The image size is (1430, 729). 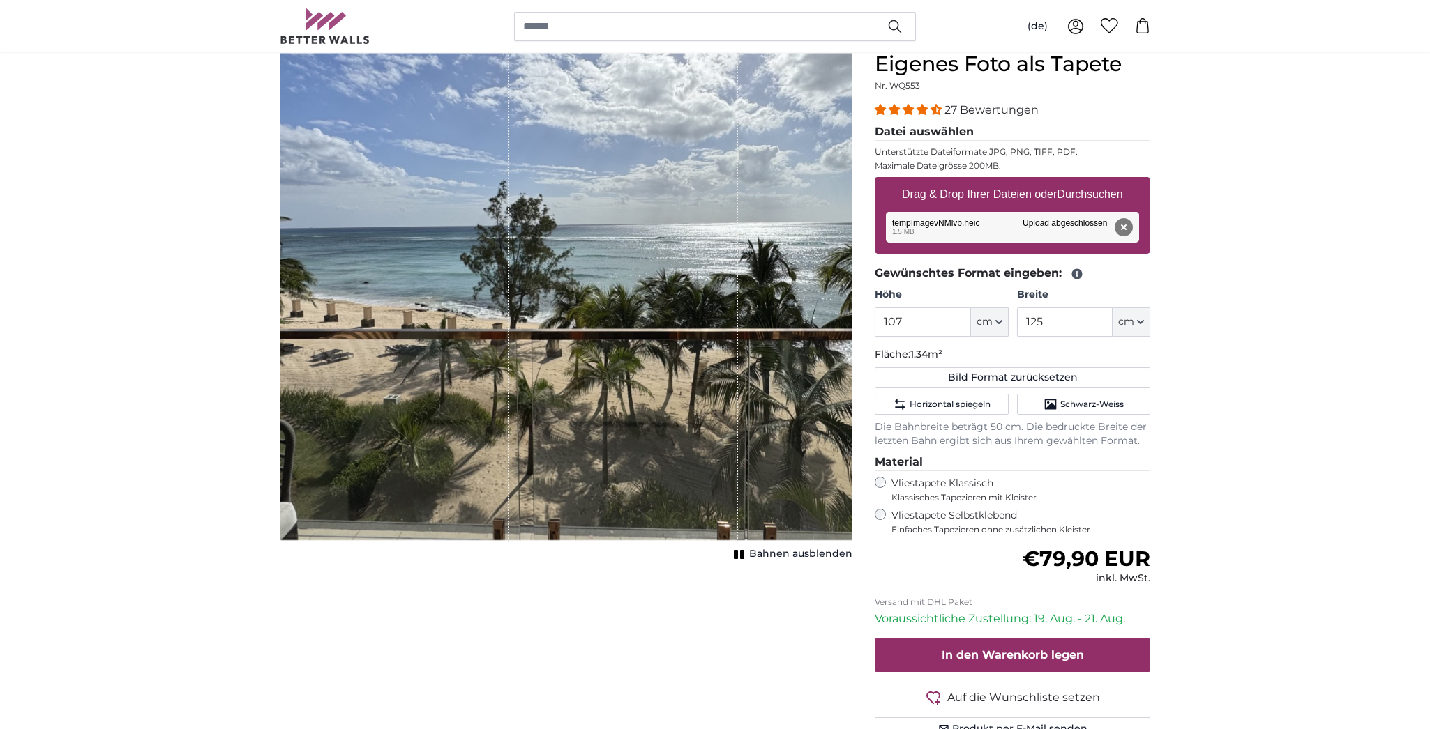 What do you see at coordinates (941, 404) in the screenshot?
I see `button: Horizontal spiegeln` at bounding box center [941, 404].